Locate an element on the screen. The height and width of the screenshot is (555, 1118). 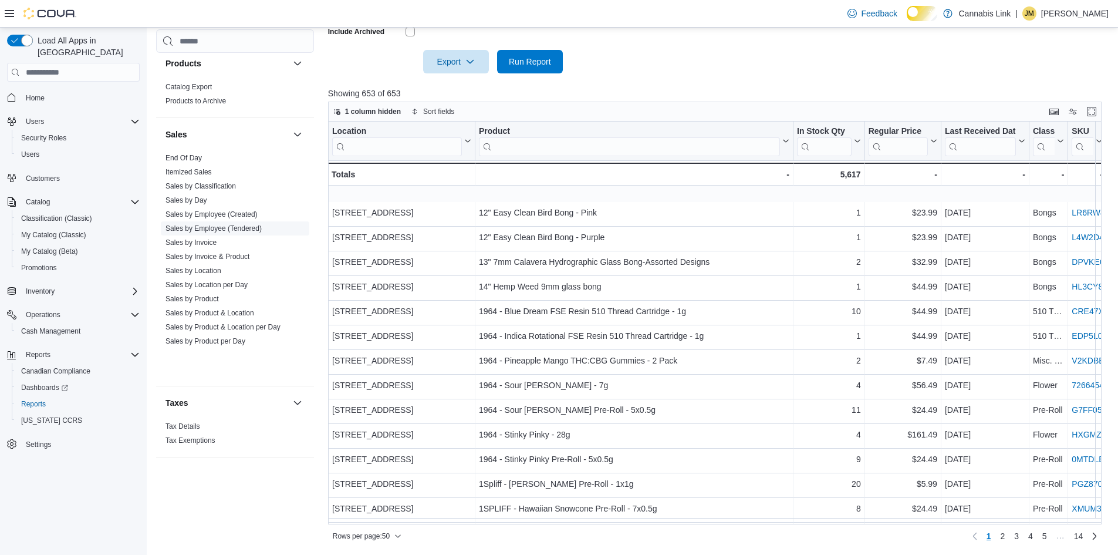
button: Users is located at coordinates (35, 121).